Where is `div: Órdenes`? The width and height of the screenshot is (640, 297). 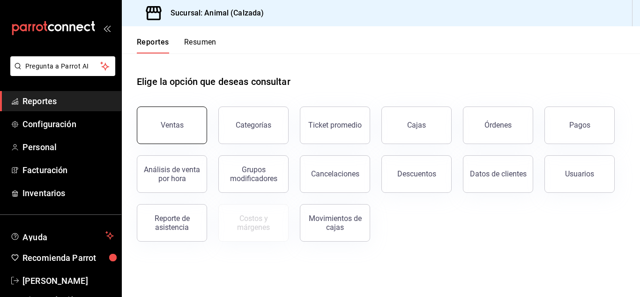
div: Órdenes is located at coordinates (498, 125).